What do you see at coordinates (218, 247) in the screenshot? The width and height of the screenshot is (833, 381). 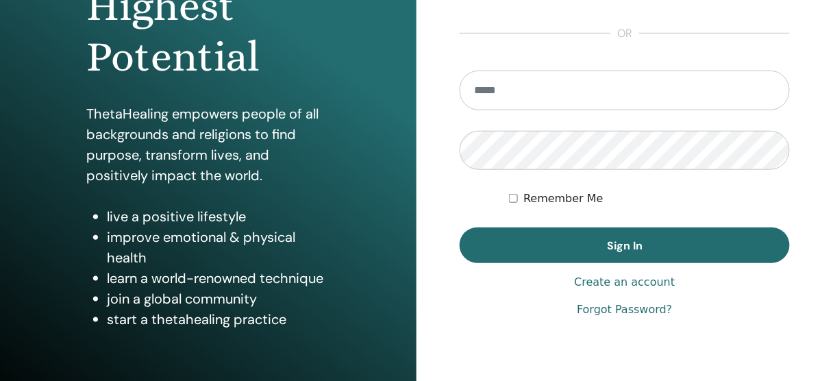 I see `li: improve emotional & physical health` at bounding box center [218, 247].